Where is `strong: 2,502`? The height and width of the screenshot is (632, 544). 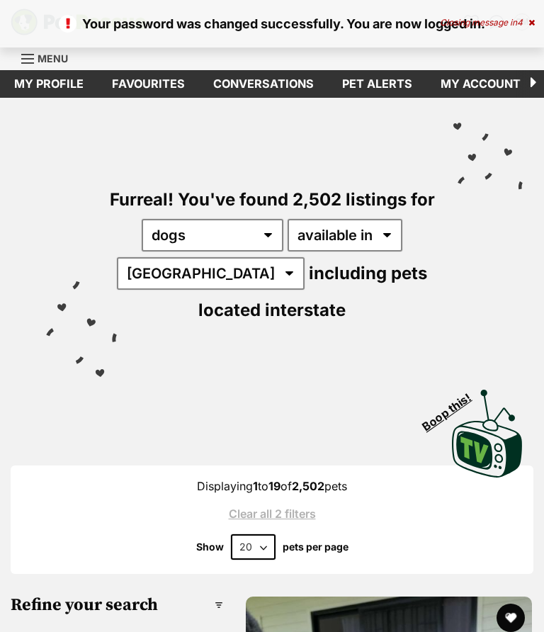 strong: 2,502 is located at coordinates (308, 486).